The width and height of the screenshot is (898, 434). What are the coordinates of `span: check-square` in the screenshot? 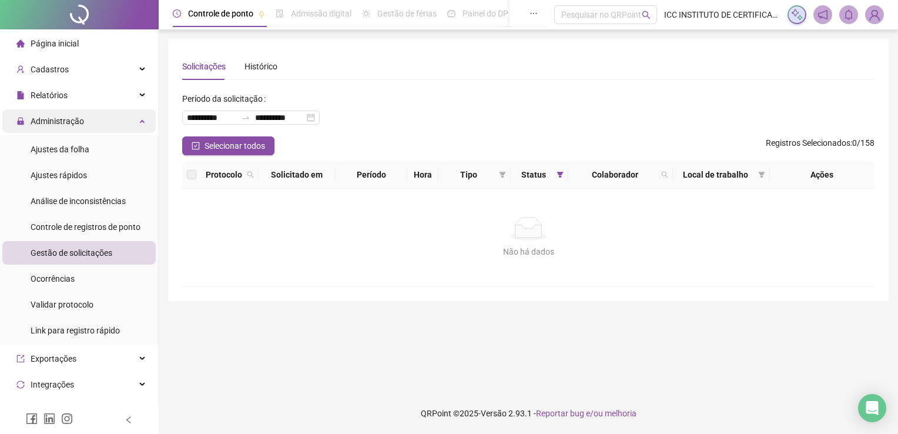 It's located at (196, 146).